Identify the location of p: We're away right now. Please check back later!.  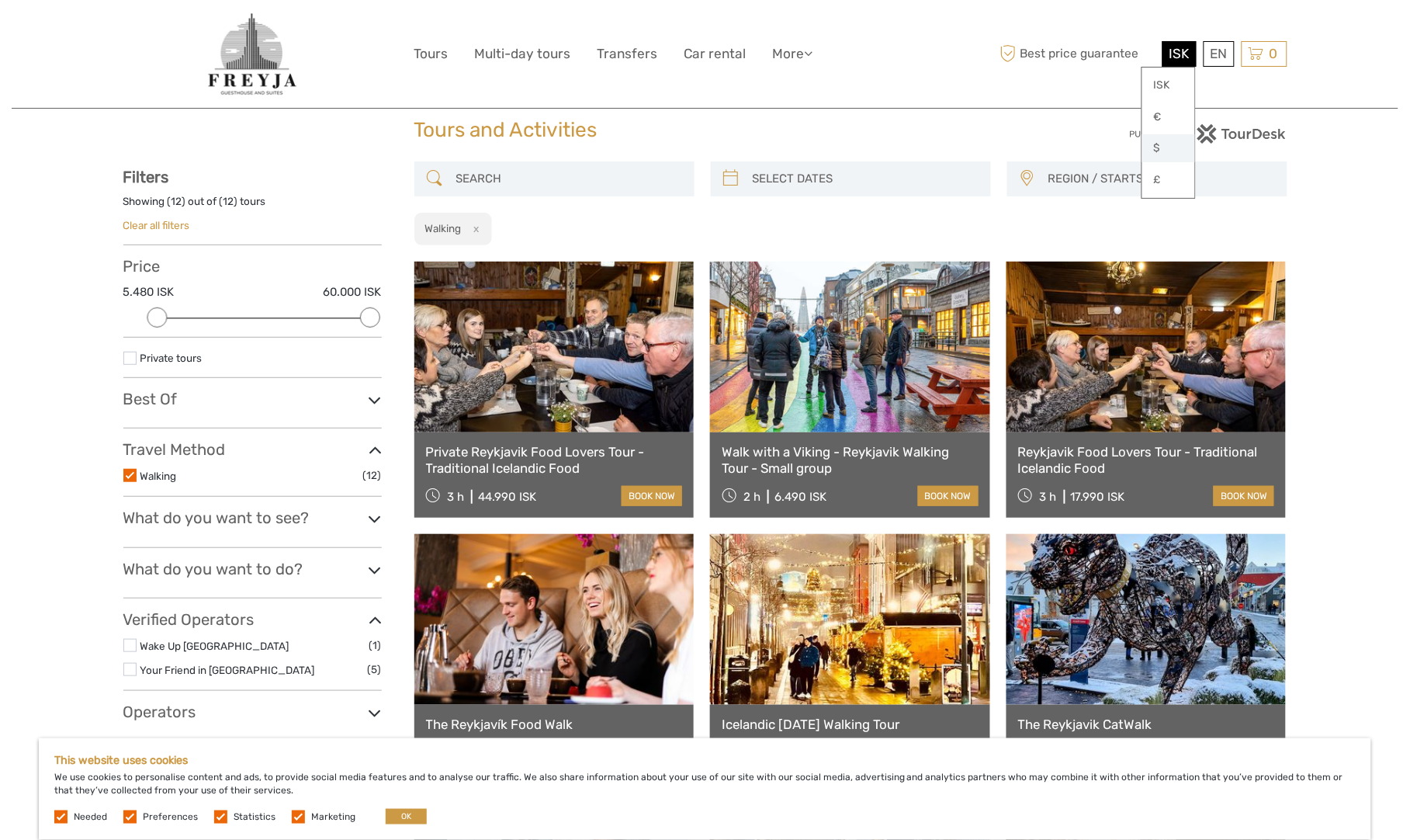
(99, 34).